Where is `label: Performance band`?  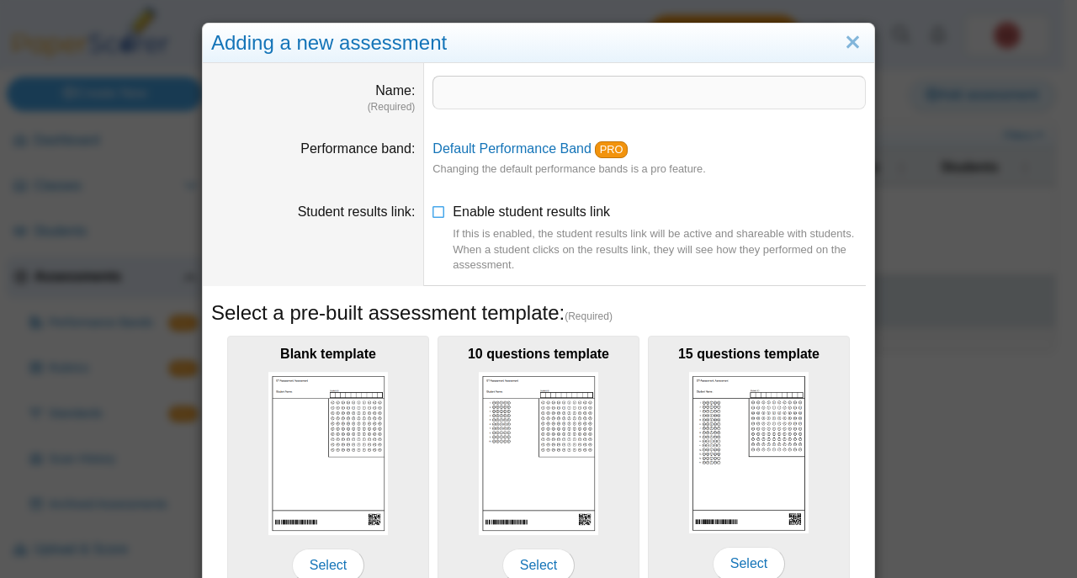
label: Performance band is located at coordinates (358, 148).